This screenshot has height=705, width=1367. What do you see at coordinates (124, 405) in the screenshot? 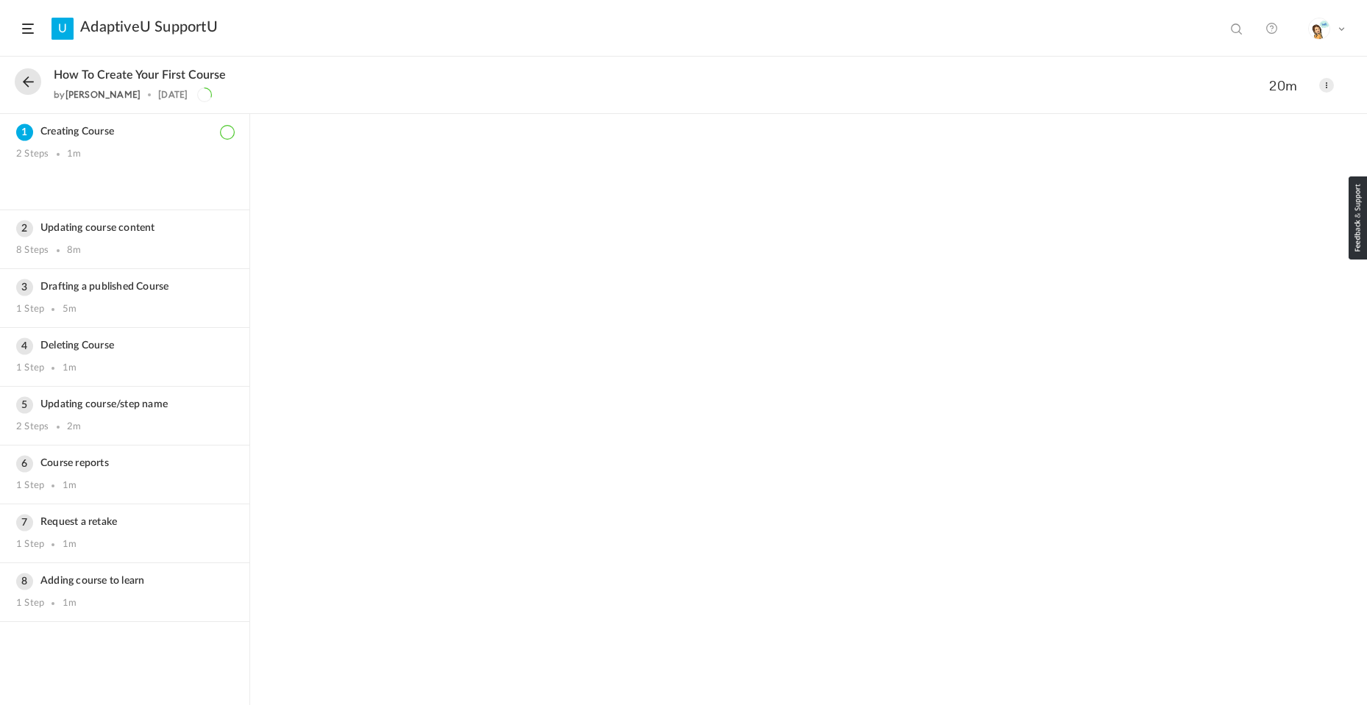
I see `h3: Updating course/step name` at bounding box center [124, 405].